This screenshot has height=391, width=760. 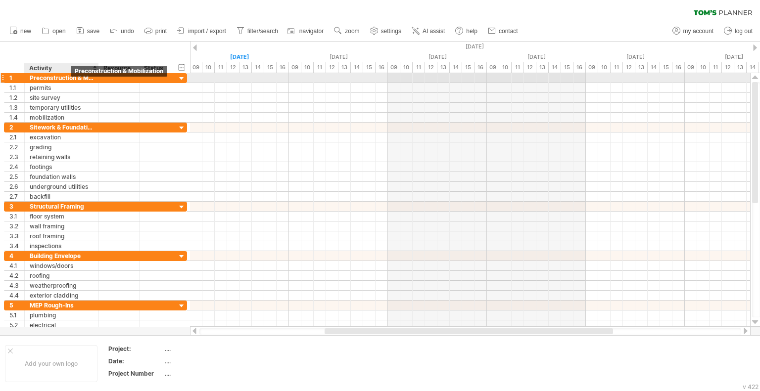 What do you see at coordinates (61, 206) in the screenshot?
I see `div: Structural Framing` at bounding box center [61, 206].